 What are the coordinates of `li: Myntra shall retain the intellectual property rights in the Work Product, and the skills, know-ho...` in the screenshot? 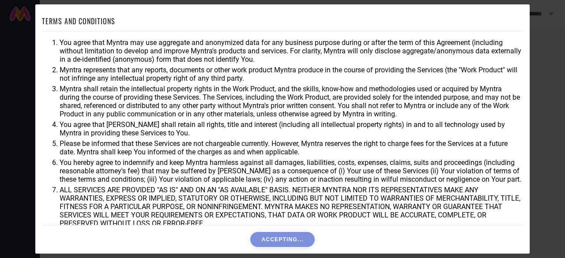 It's located at (291, 102).